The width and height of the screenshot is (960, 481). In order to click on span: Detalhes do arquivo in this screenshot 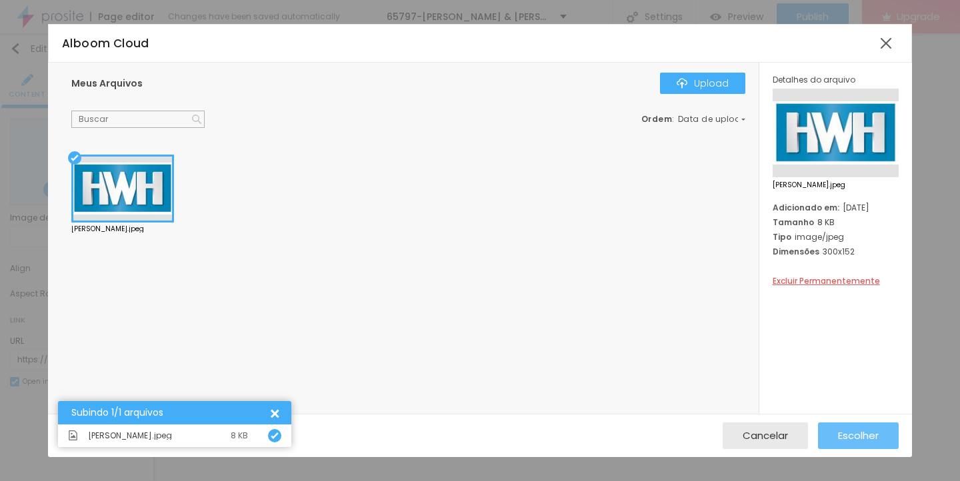, I will do `click(814, 79)`.